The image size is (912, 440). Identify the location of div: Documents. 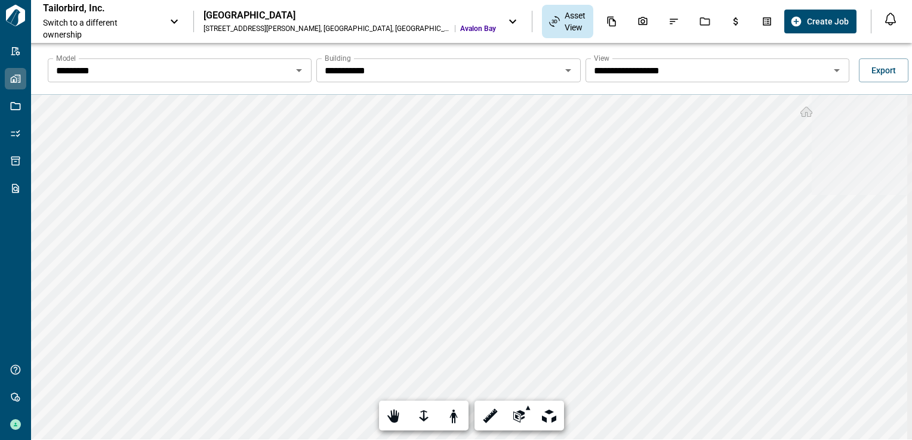
(612, 21).